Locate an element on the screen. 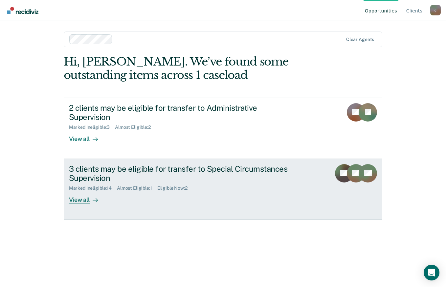 This screenshot has height=287, width=446. div: Almost Eligible : 1 is located at coordinates (137, 188).